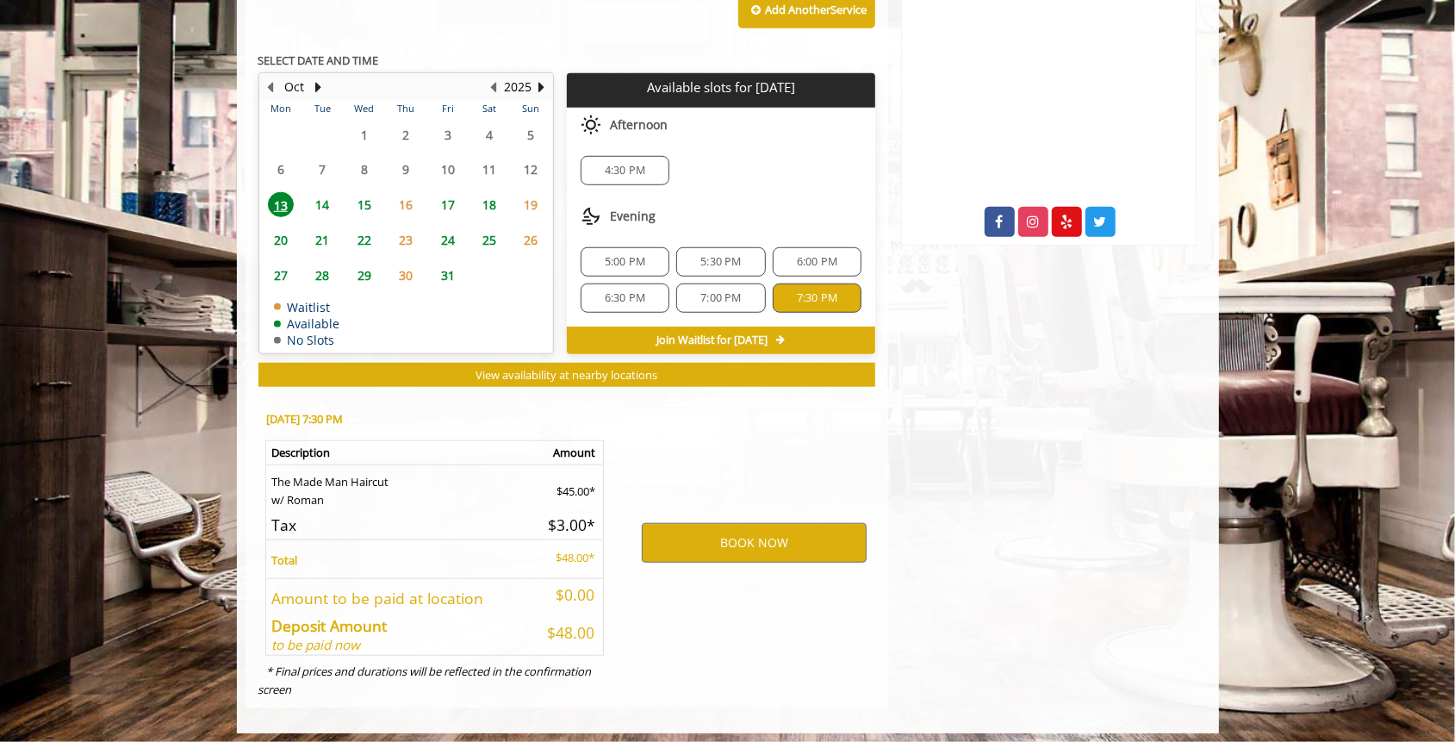  What do you see at coordinates (625, 262) in the screenshot?
I see `span: 5:00 PM` at bounding box center [625, 262].